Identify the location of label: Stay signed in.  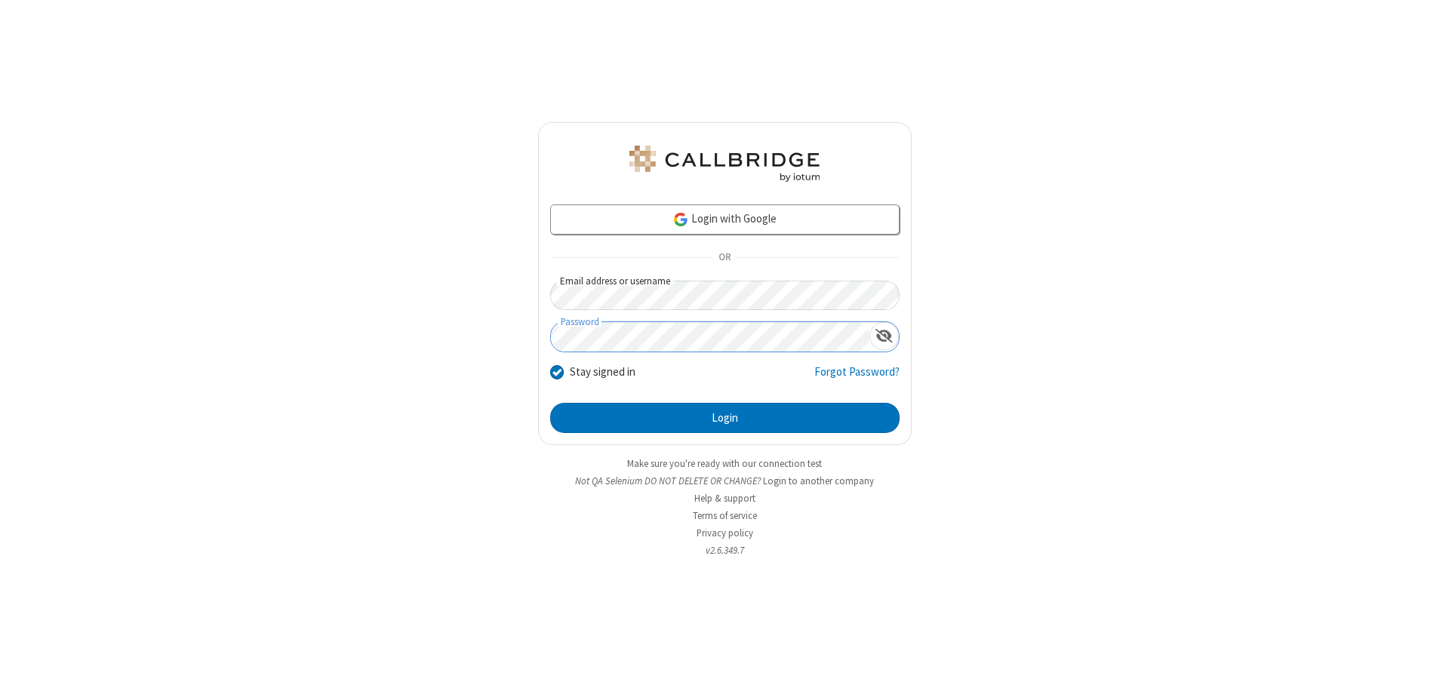
(602, 372).